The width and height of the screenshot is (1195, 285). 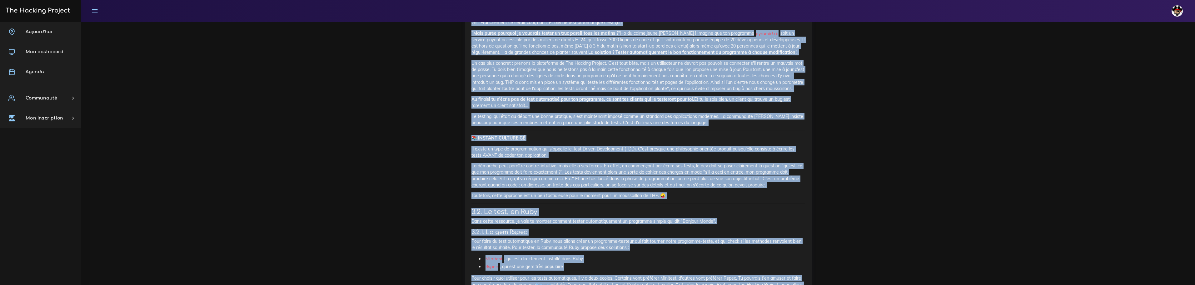 I want to click on h3: 3.2. Le test, en Ruby, so click(x=638, y=212).